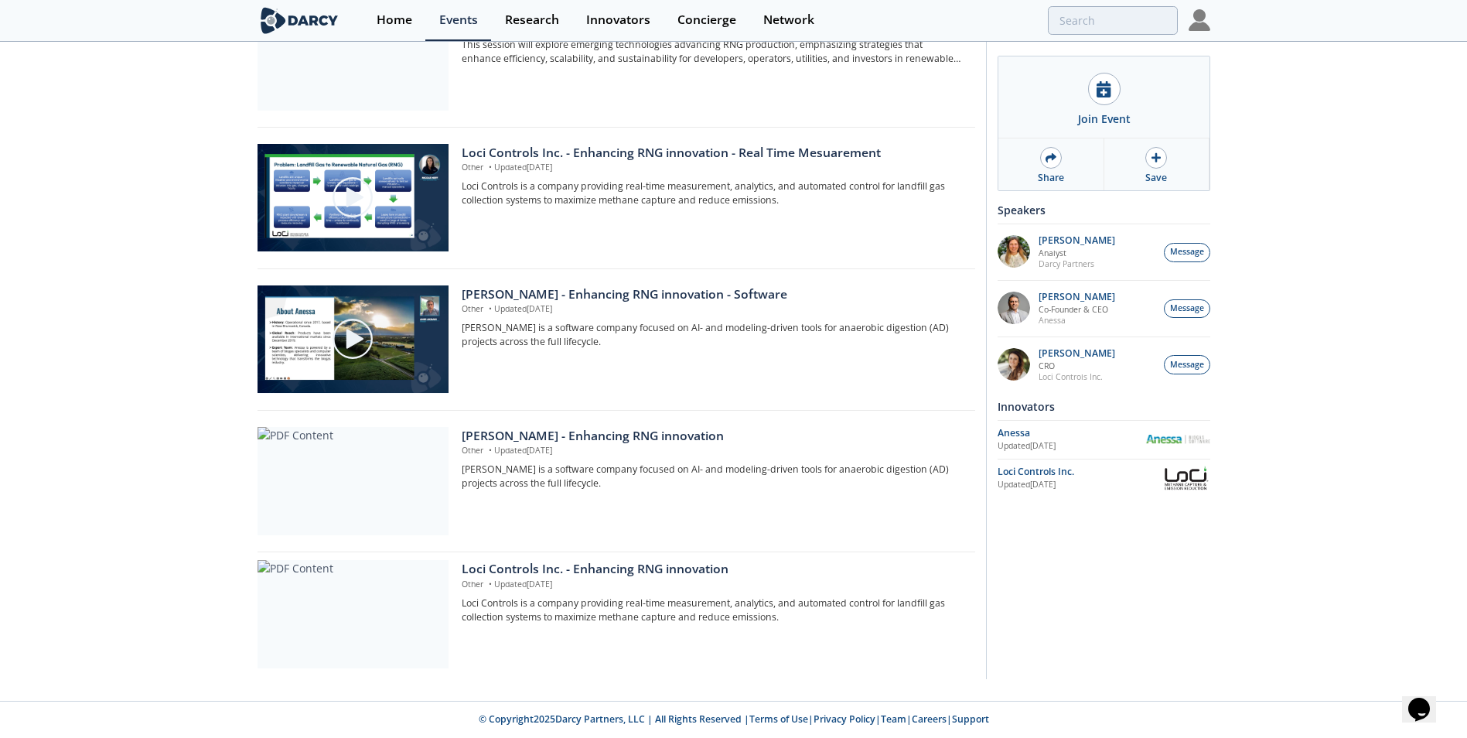 Image resolution: width=1467 pixels, height=738 pixels. What do you see at coordinates (1079, 472) in the screenshot?
I see `div: Loci Controls Inc.` at bounding box center [1079, 472].